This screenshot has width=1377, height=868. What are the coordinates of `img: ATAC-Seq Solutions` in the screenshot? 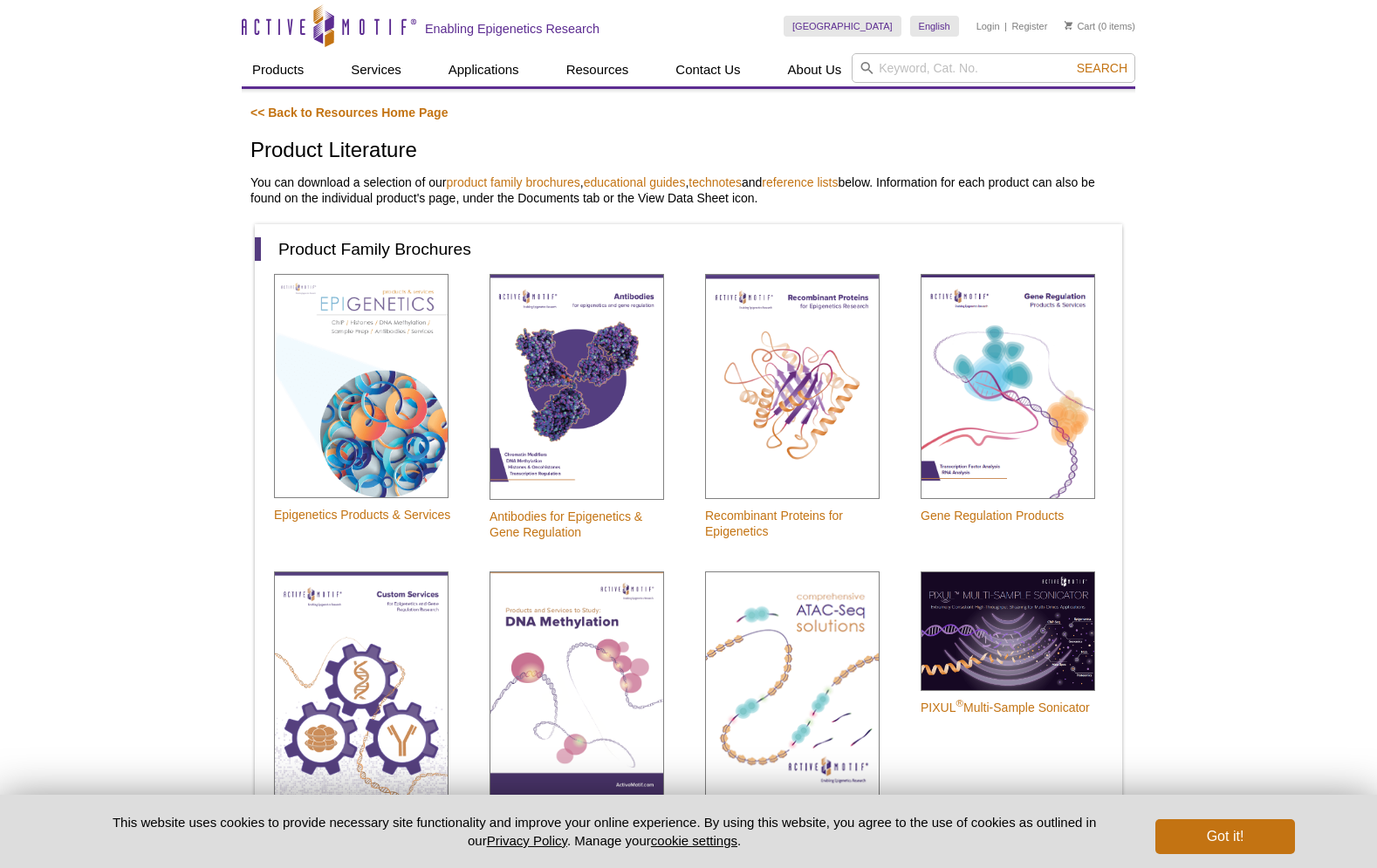 It's located at (793, 684).